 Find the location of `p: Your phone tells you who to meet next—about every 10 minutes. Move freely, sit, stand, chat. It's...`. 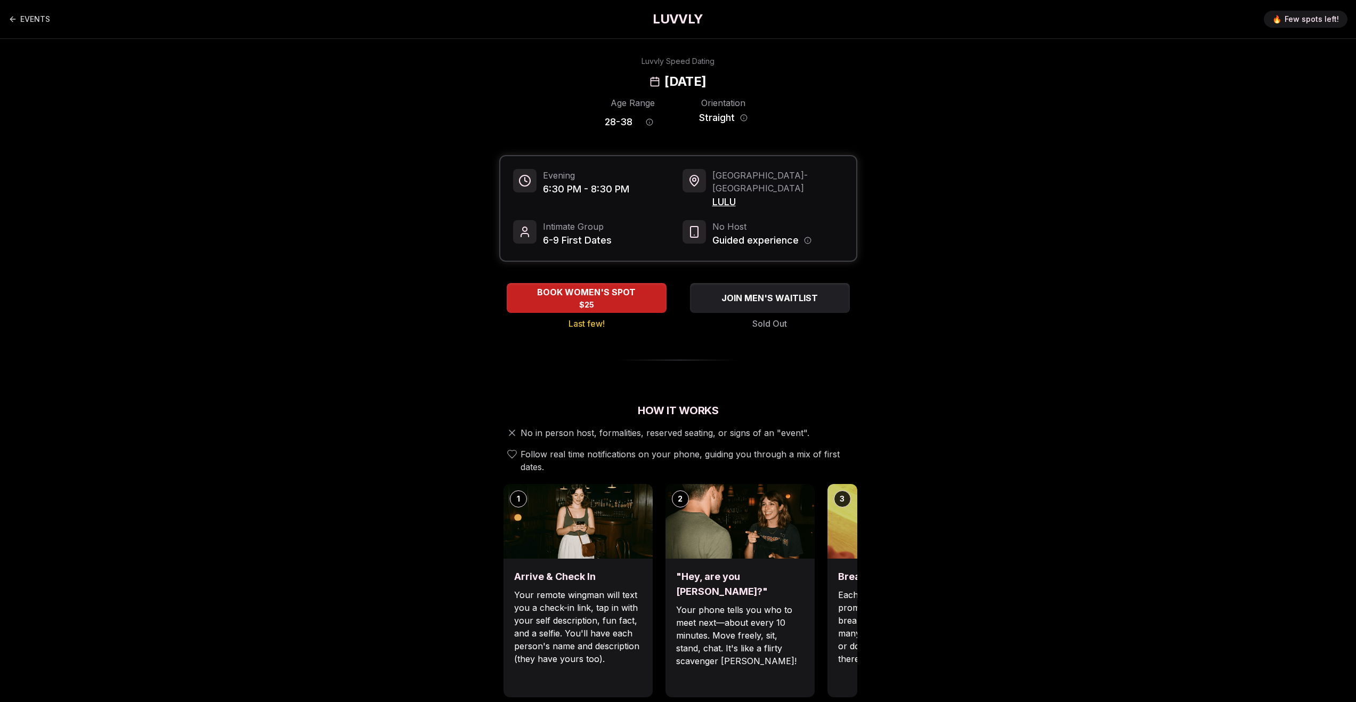

p: Your phone tells you who to meet next—about every 10 minutes. Move freely, sit, stand, chat. It's... is located at coordinates (740, 635).